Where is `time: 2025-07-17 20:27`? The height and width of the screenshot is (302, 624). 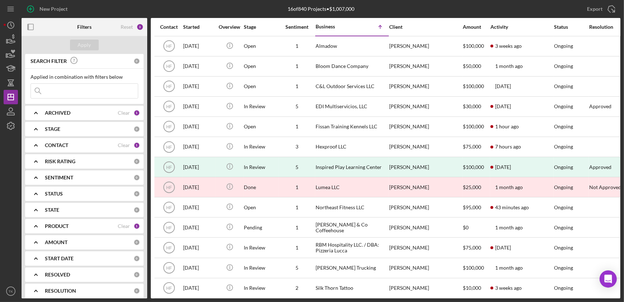 time: 2025-07-17 20:27 is located at coordinates (509, 187).